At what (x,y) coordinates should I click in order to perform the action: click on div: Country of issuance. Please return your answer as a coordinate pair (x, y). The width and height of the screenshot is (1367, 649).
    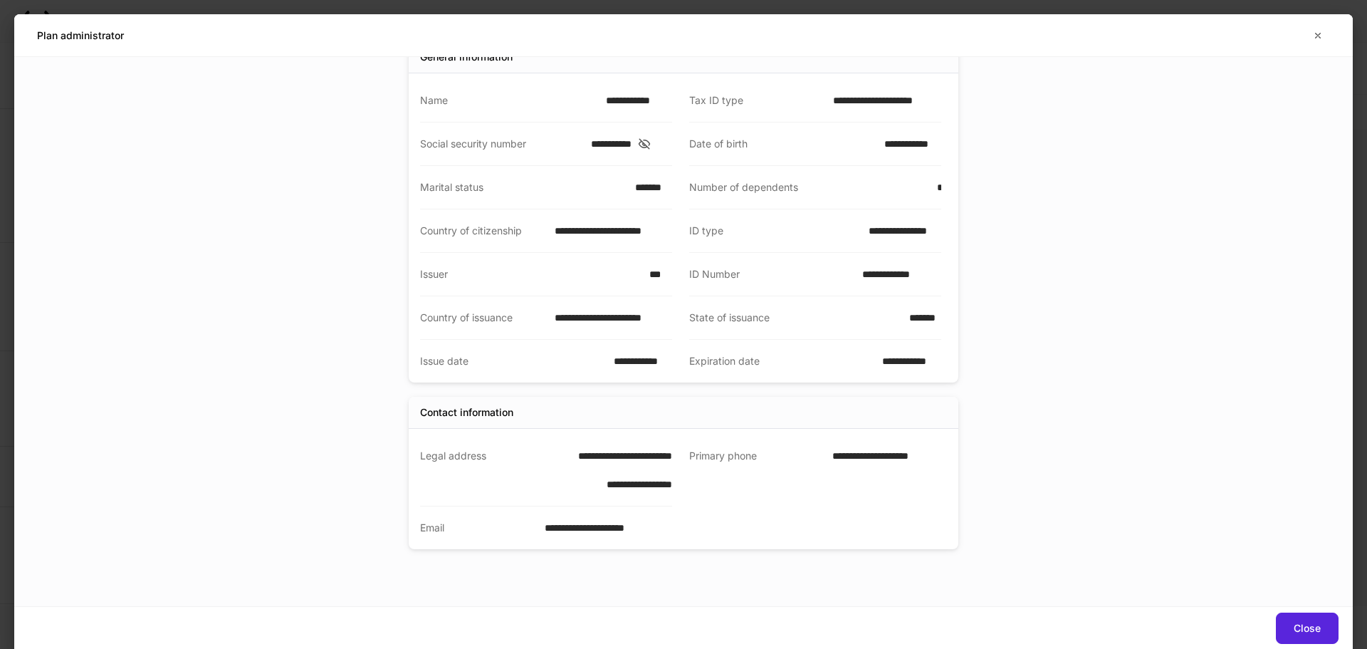
    Looking at the image, I should click on (483, 317).